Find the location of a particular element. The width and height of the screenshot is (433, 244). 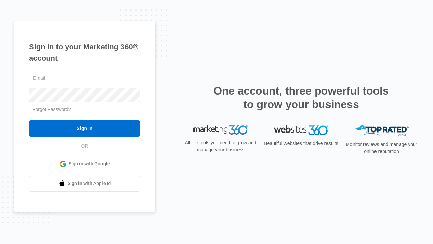

a: Sign in with Google is located at coordinates (85, 164).